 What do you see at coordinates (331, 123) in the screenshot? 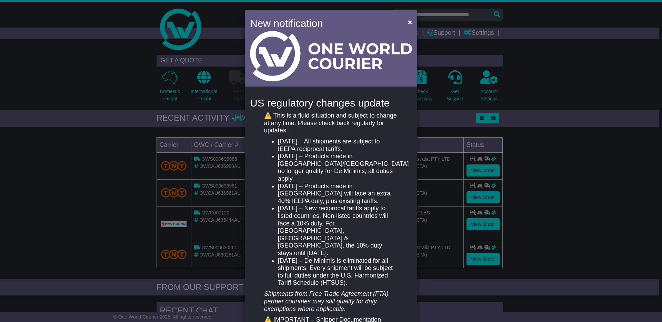
I see `p: ⚠️ This is a fluid situation and subject to change at any time. Please check back regularly for u...` at bounding box center [331, 123].